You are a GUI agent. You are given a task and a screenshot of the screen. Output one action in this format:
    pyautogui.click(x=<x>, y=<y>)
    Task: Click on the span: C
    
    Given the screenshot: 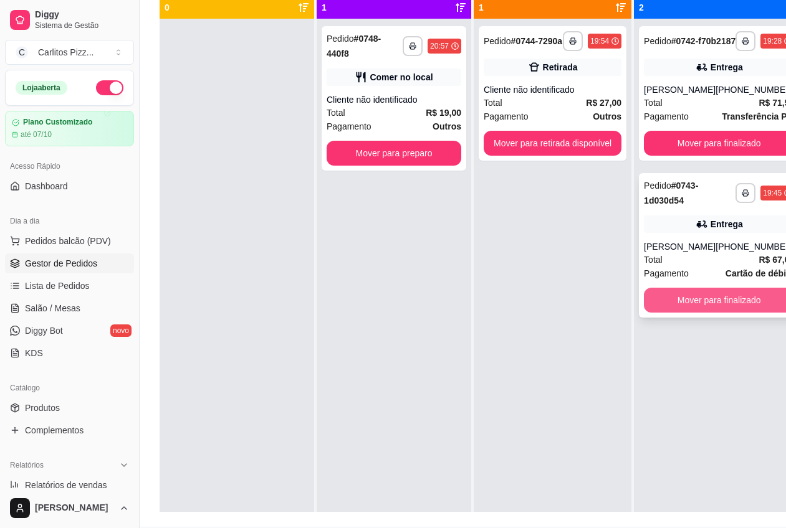 What is the action you would take?
    pyautogui.click(x=22, y=52)
    